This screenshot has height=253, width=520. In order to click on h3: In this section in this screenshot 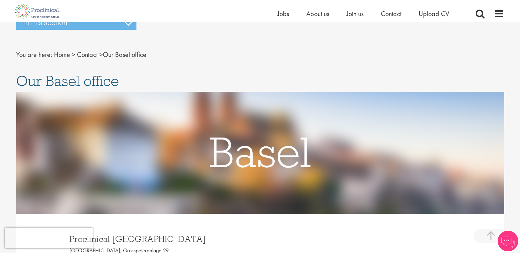, I will do `click(76, 23)`.